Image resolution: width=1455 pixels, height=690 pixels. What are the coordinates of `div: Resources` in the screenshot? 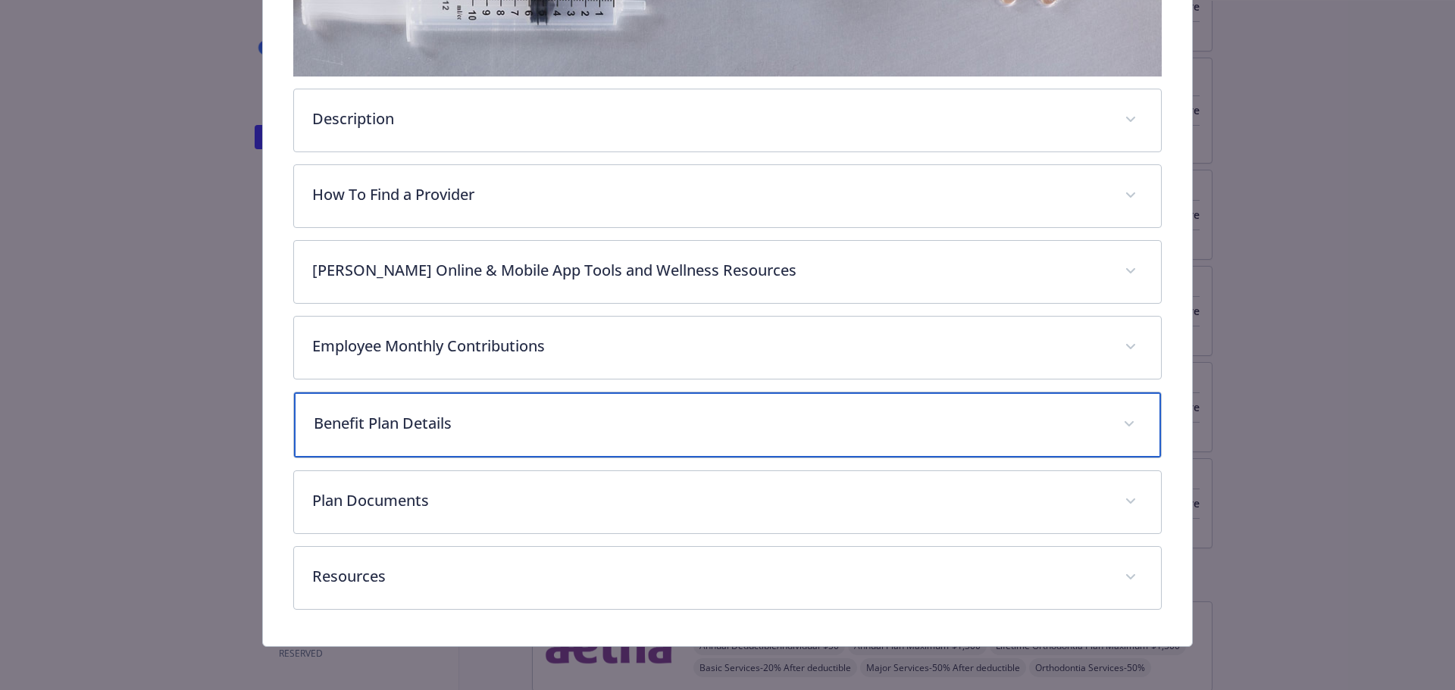 It's located at (728, 578).